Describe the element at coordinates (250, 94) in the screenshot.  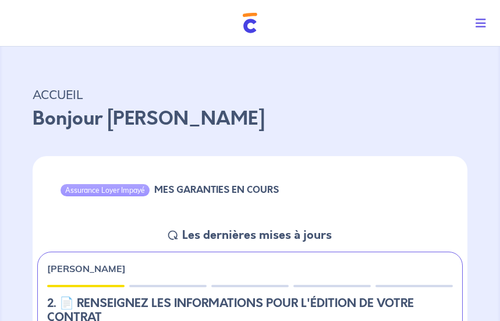
I see `p: ACCUEIL` at that location.